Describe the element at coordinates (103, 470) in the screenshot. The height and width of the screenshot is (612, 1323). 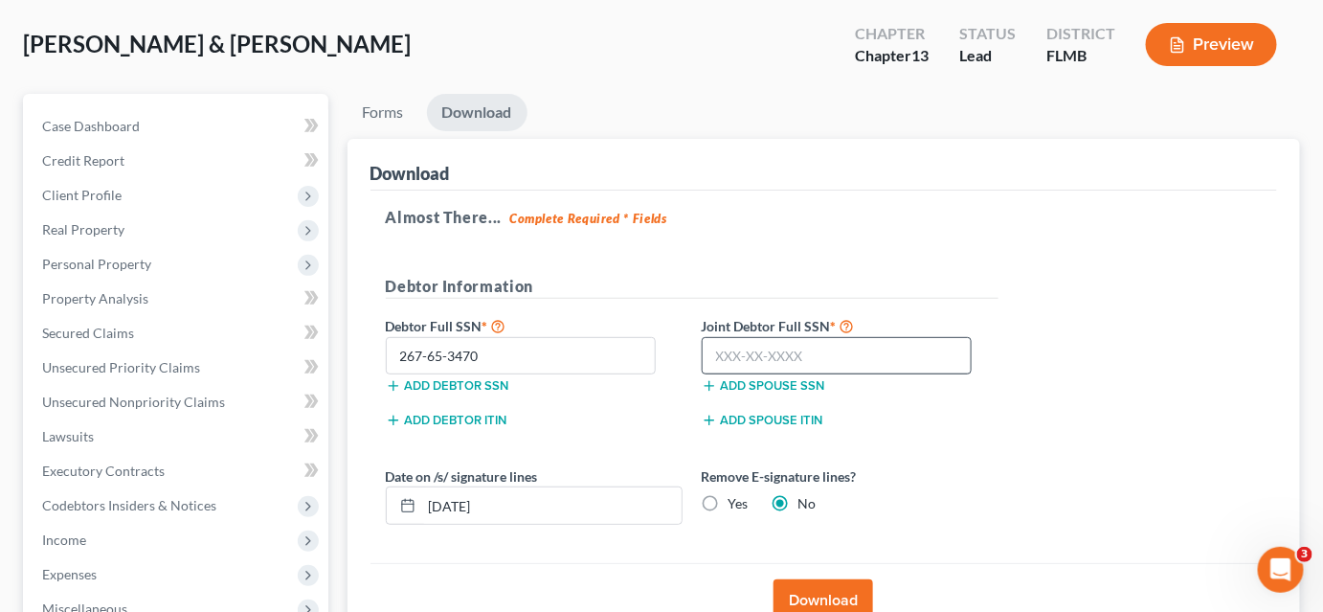
I see `span: Executory Contracts` at that location.